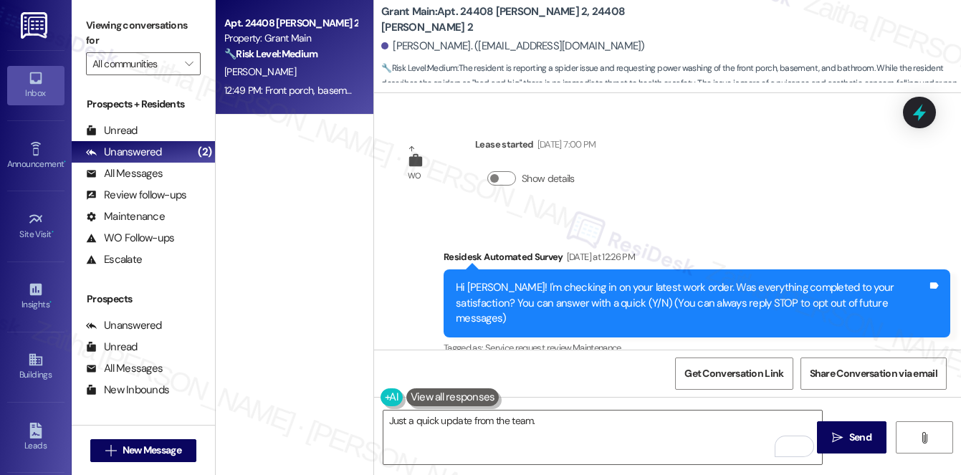 The width and height of the screenshot is (961, 475). What do you see at coordinates (696, 259) in the screenshot?
I see `div: Residesk Automated Survey` at bounding box center [696, 259].